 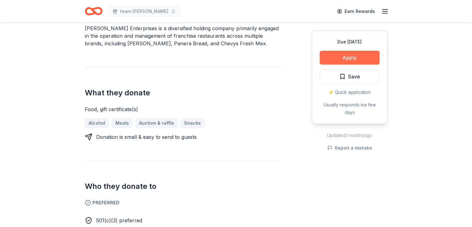 What do you see at coordinates (349, 135) in the screenshot?
I see `div: Updated 3 months ago` at bounding box center [349, 135].